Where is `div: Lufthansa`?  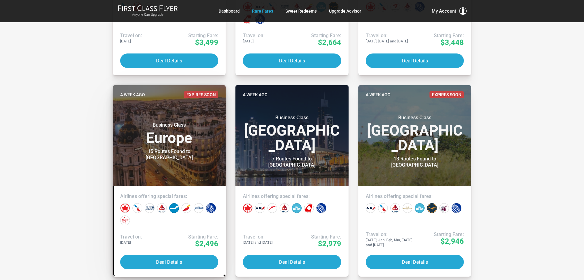
div: Lufthansa is located at coordinates (432, 208).